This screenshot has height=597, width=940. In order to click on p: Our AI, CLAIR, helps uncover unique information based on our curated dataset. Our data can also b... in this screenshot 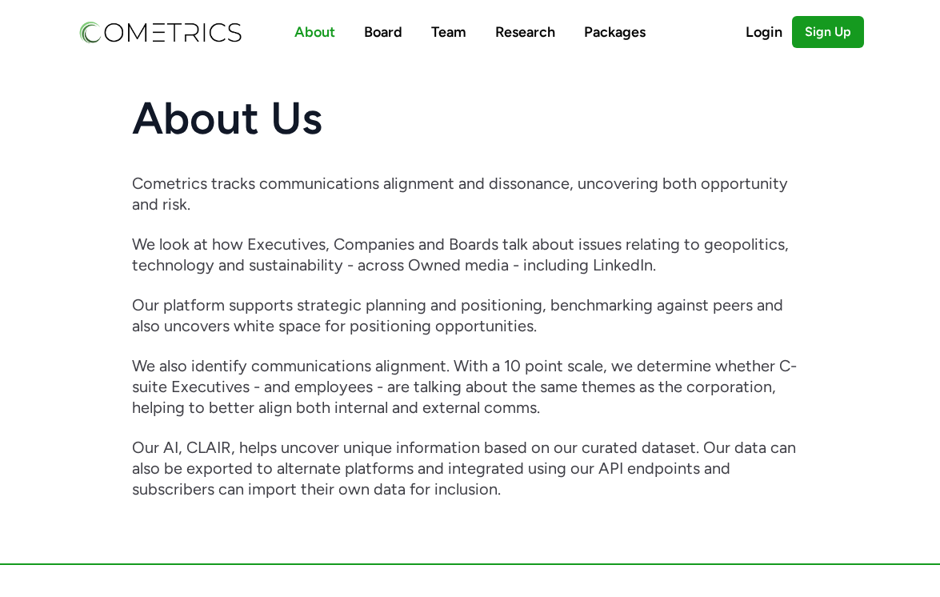, I will do `click(469, 468)`.